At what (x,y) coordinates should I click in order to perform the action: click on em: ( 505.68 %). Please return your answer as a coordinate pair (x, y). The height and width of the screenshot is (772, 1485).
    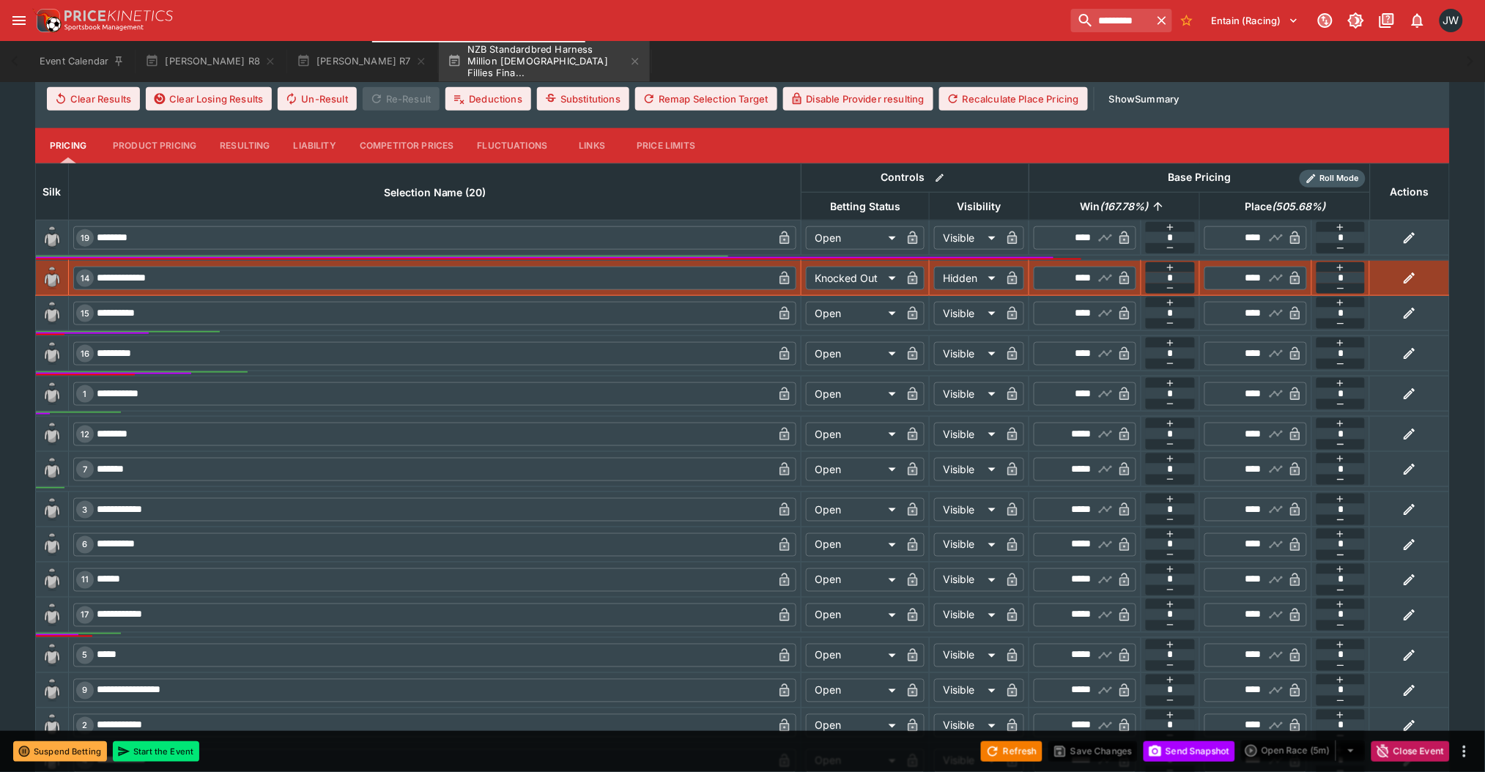
    Looking at the image, I should click on (1298, 207).